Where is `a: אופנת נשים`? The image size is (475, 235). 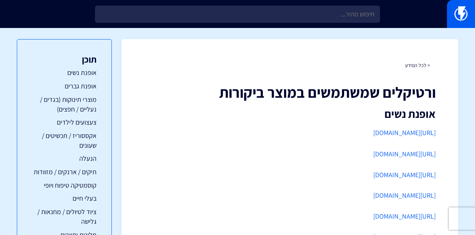
a: אופנת נשים is located at coordinates (64, 73).